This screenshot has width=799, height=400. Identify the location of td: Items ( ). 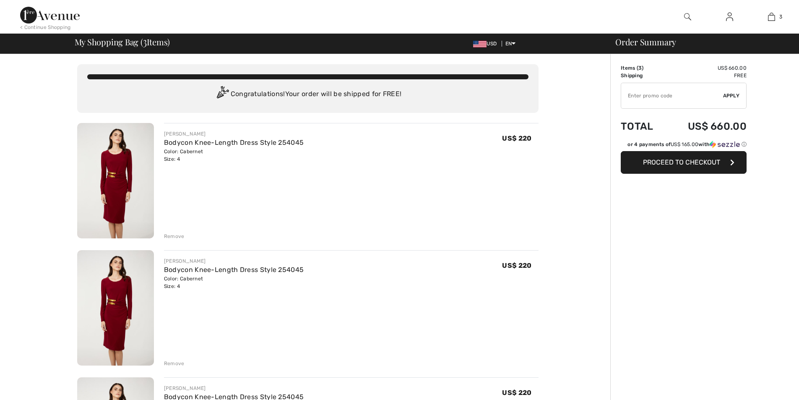
(643, 68).